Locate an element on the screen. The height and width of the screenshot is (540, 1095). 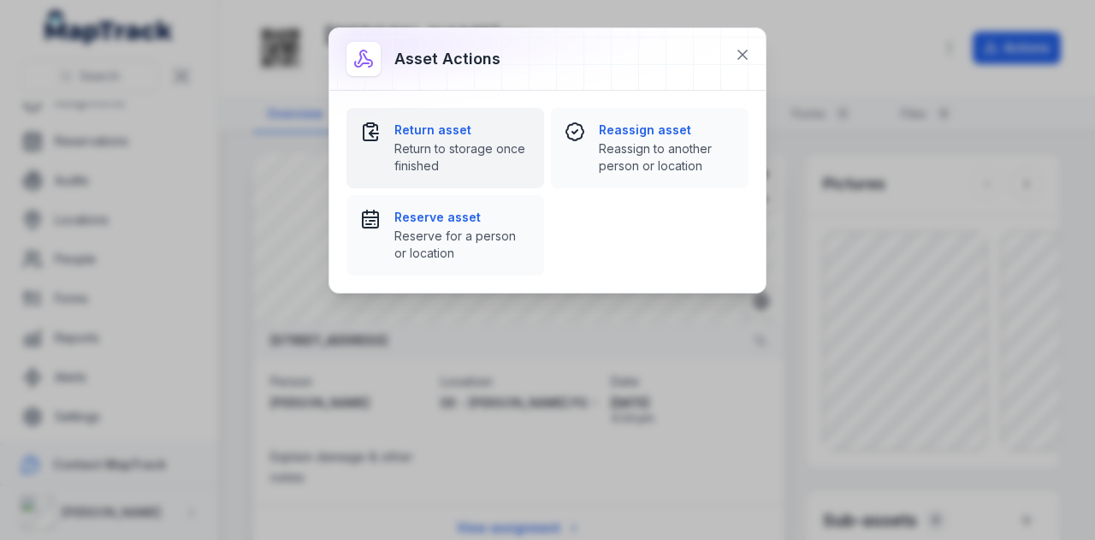
span: Reserve for a person or location is located at coordinates (462, 245).